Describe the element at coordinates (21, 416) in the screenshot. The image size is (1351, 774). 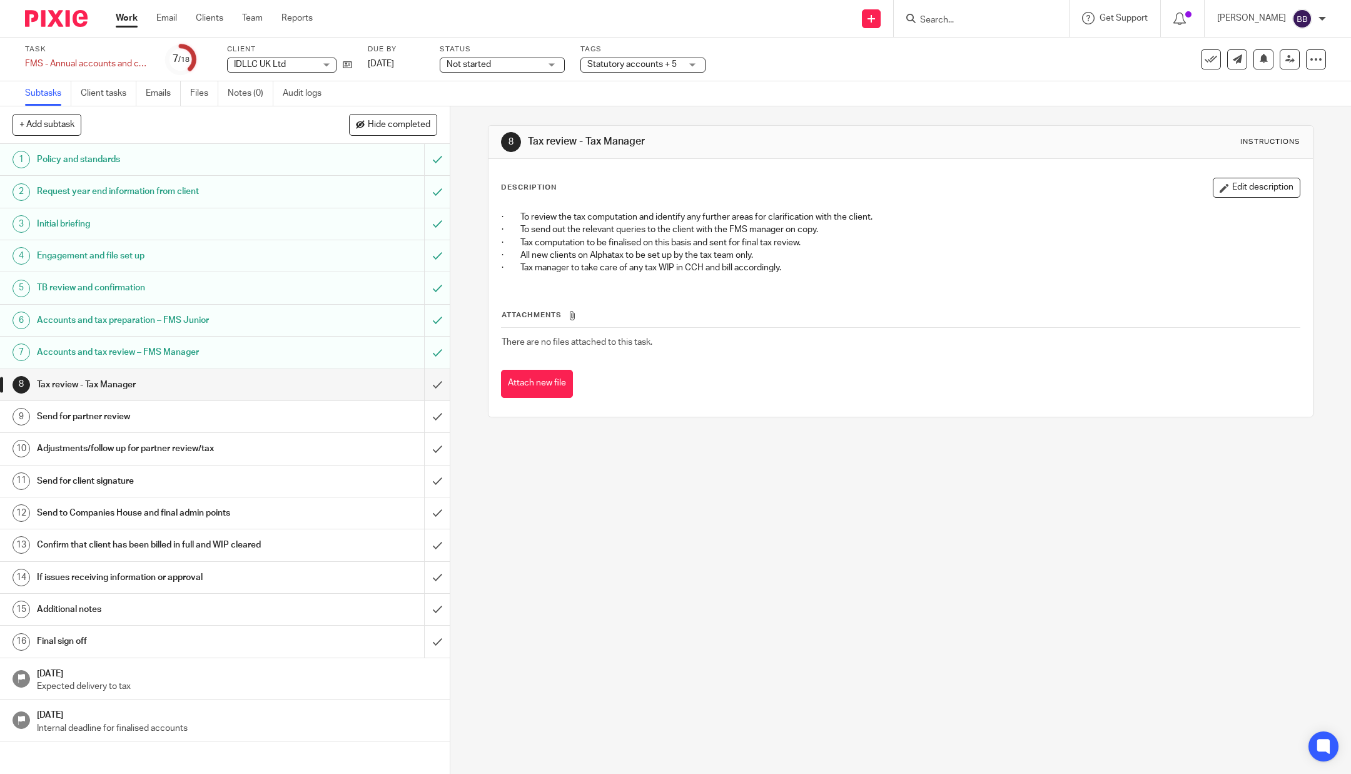
I see `div: 9` at that location.